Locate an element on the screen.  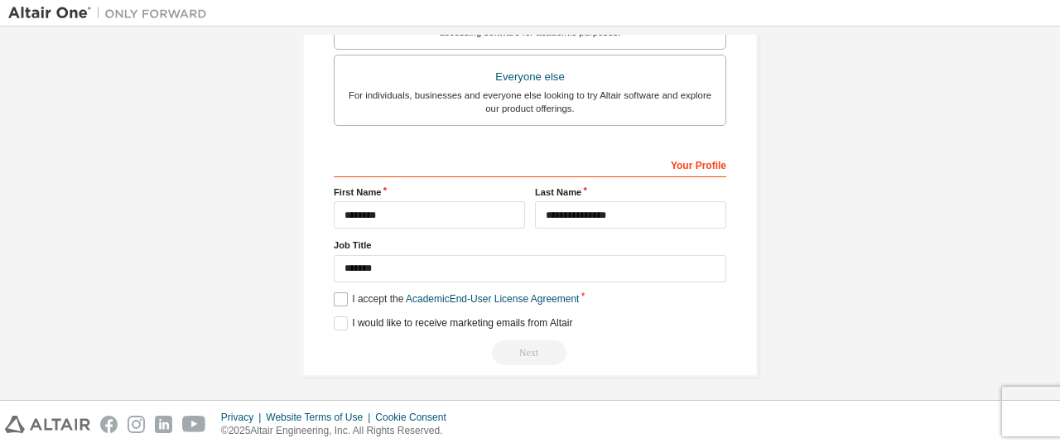
label: Job Title is located at coordinates (530, 245).